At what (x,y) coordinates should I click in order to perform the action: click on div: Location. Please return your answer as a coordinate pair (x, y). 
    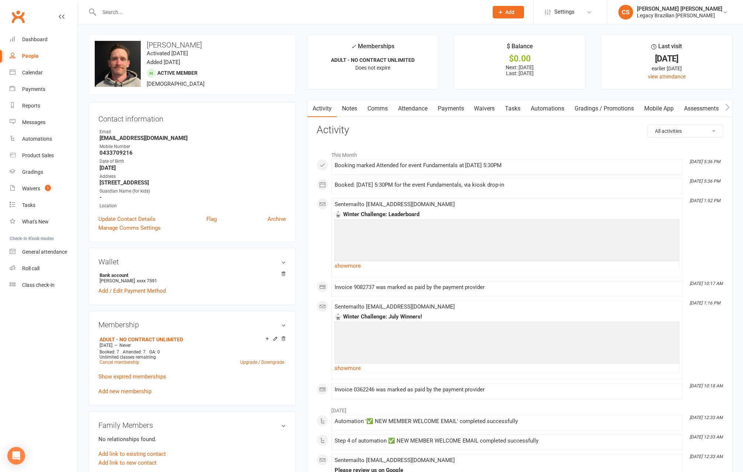
    Looking at the image, I should click on (193, 206).